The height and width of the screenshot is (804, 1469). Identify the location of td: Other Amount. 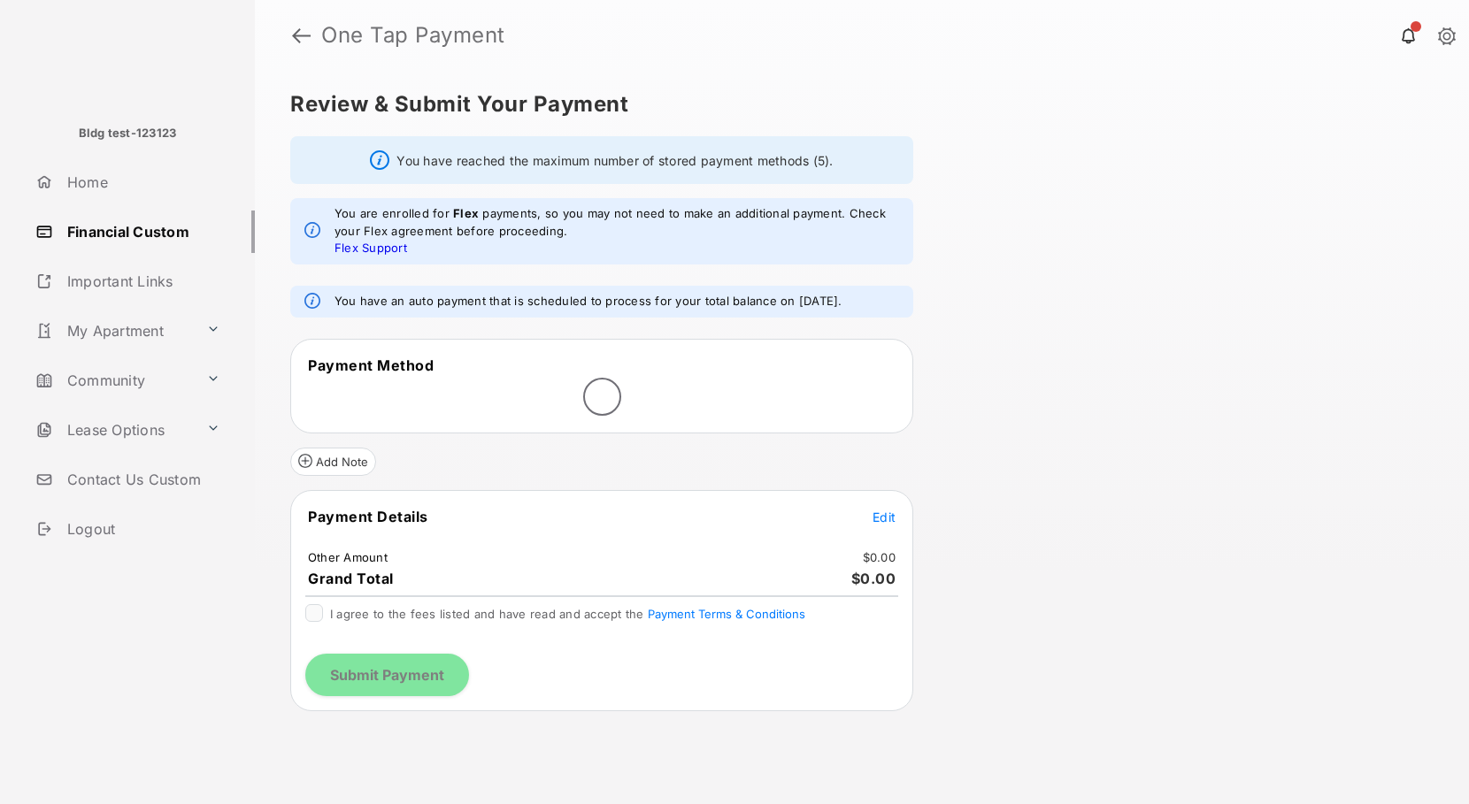
(348, 557).